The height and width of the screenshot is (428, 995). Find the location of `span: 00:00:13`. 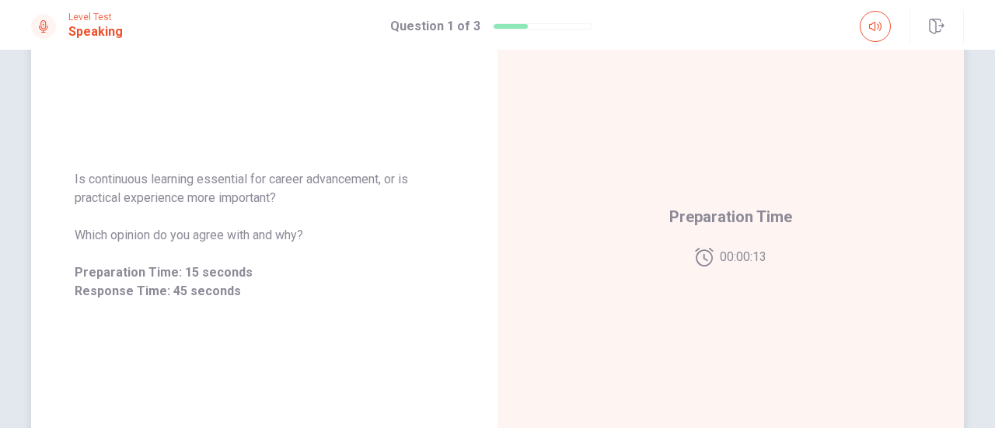

span: 00:00:13 is located at coordinates (743, 257).